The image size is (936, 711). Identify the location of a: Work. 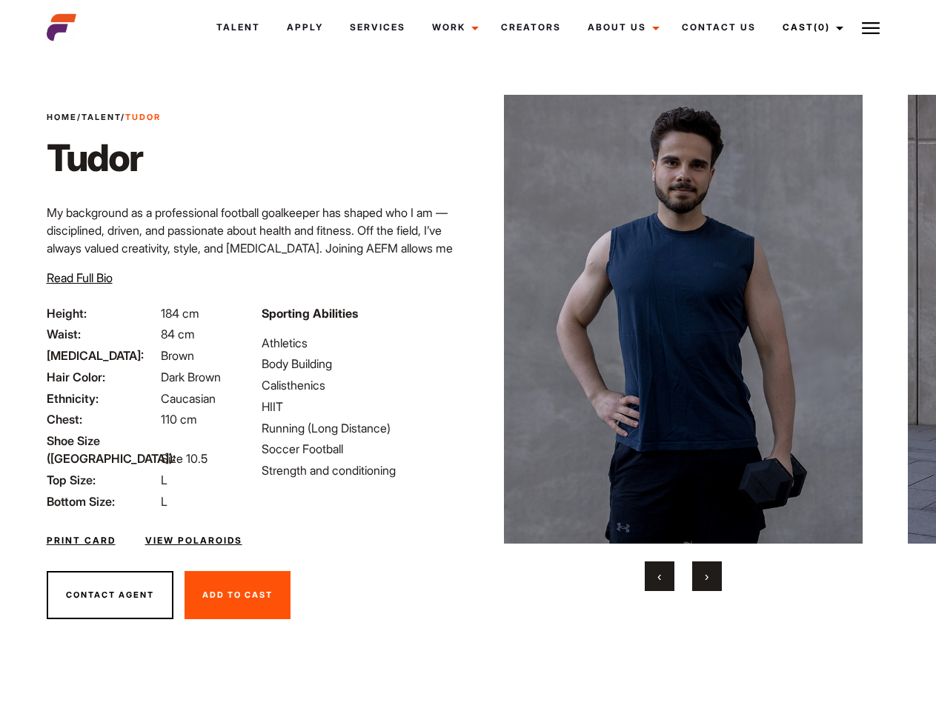
(453, 27).